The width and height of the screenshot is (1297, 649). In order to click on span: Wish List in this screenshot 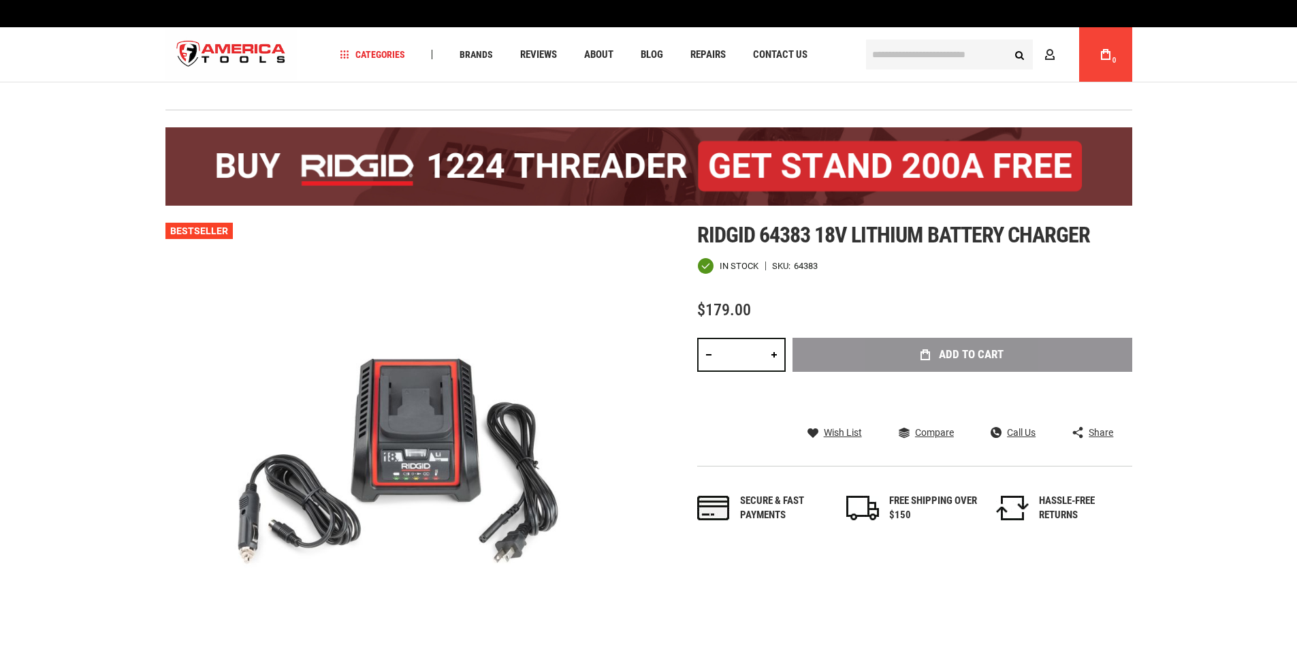, I will do `click(843, 432)`.